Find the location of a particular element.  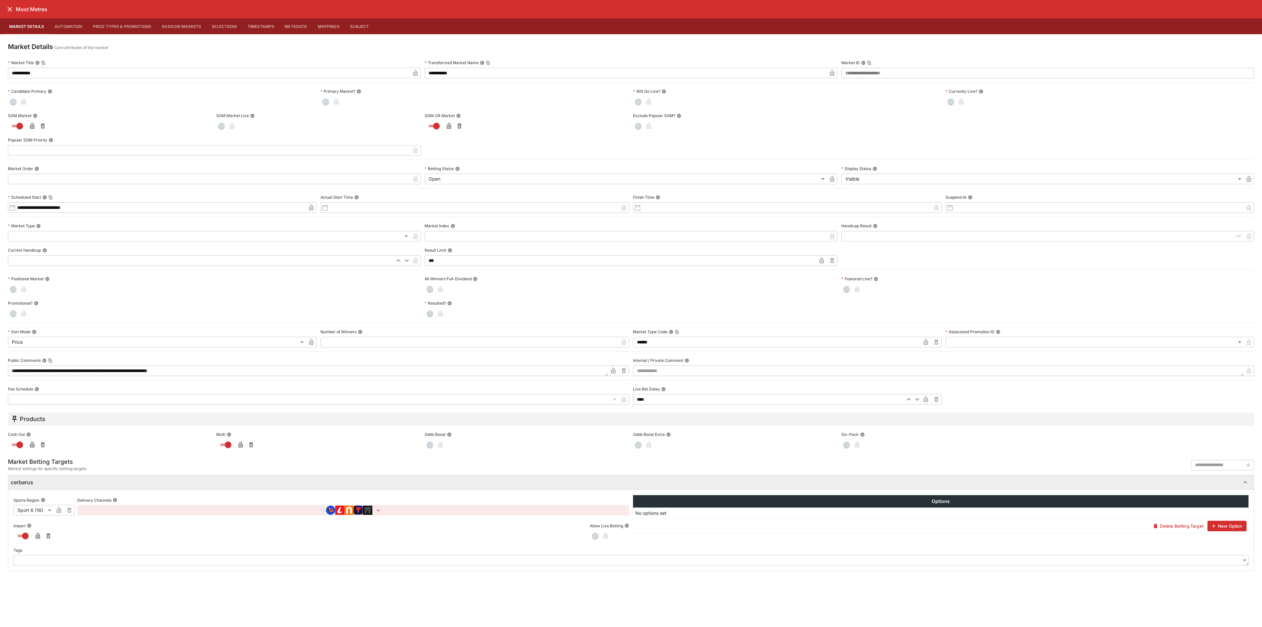

p: Import is located at coordinates (19, 525).